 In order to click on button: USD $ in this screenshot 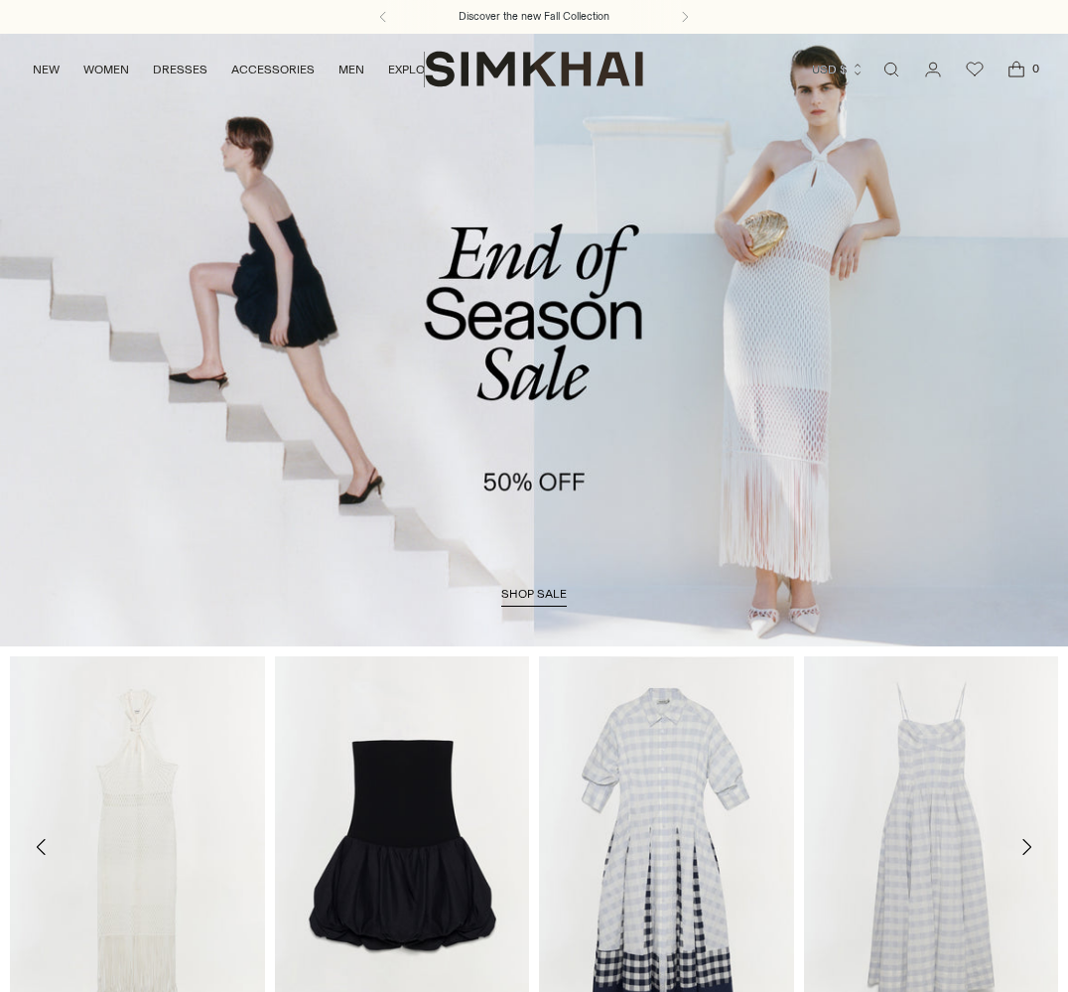, I will do `click(838, 70)`.